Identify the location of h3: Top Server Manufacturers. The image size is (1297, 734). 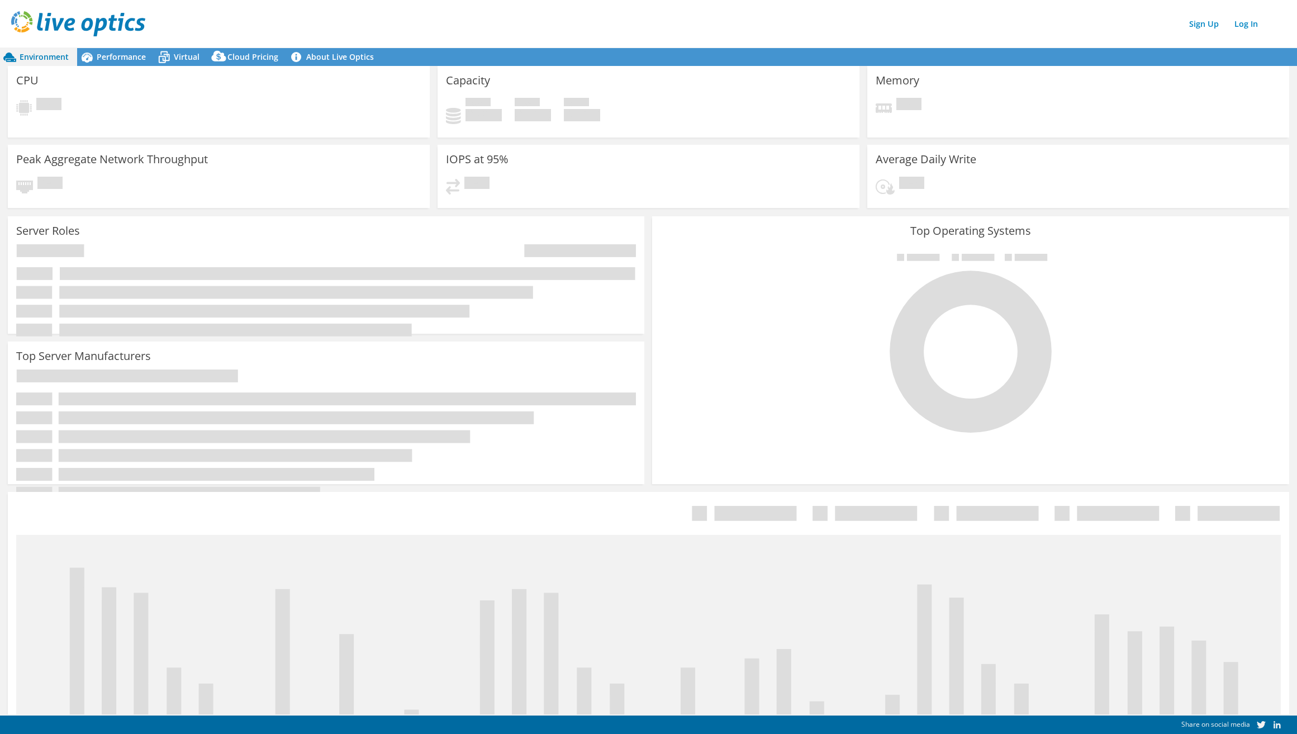
(83, 356).